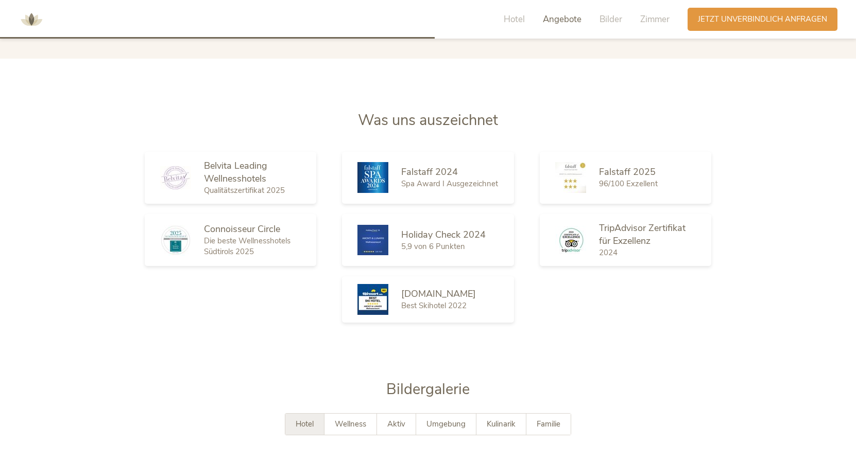 This screenshot has height=462, width=856. What do you see at coordinates (654, 19) in the screenshot?
I see `span: Zimmer` at bounding box center [654, 19].